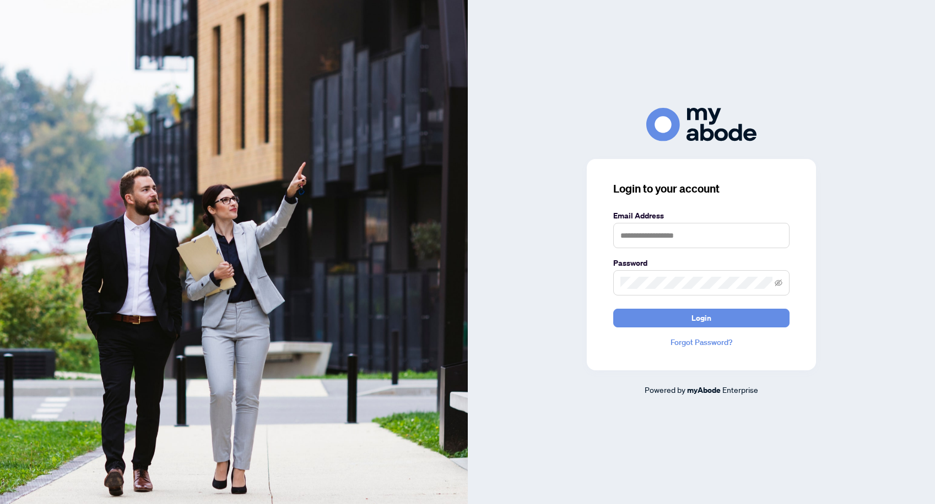  What do you see at coordinates (701, 318) in the screenshot?
I see `span: Login` at bounding box center [701, 318].